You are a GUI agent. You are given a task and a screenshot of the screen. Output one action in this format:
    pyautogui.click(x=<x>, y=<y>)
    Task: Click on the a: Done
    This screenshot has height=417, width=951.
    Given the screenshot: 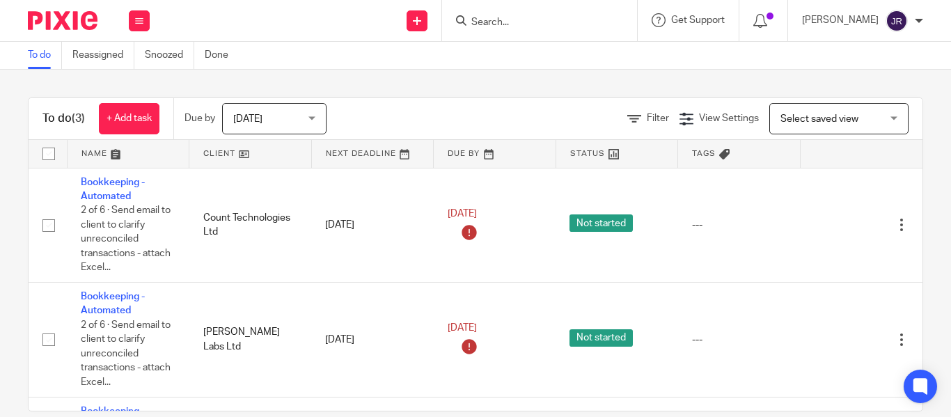 What is the action you would take?
    pyautogui.click(x=221, y=55)
    